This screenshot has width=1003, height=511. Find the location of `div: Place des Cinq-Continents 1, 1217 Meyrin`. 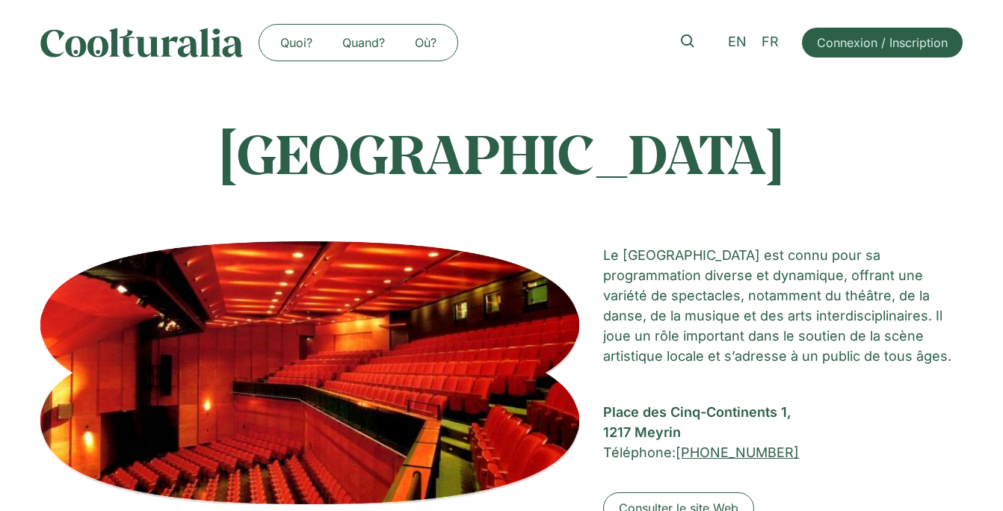

div: Place des Cinq-Continents 1, 1217 Meyrin is located at coordinates (783, 422).